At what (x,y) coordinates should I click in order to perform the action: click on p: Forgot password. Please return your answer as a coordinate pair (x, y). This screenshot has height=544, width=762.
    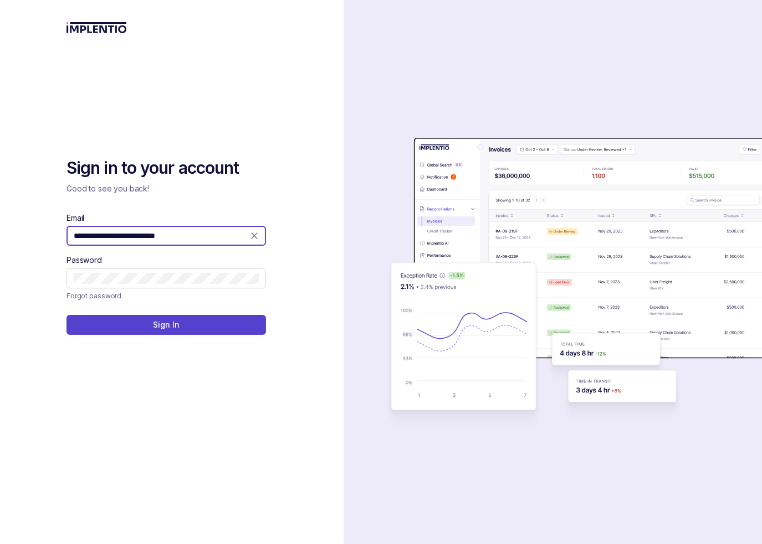
    Looking at the image, I should click on (94, 296).